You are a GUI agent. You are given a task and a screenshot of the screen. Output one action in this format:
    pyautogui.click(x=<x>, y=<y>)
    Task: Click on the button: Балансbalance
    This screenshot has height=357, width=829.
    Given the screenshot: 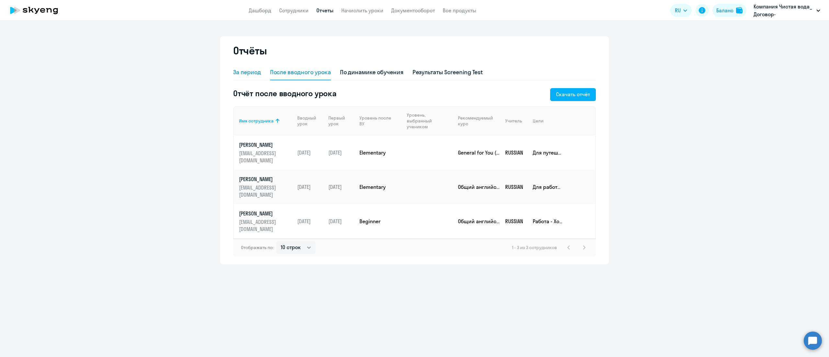 What is the action you would take?
    pyautogui.click(x=730, y=10)
    